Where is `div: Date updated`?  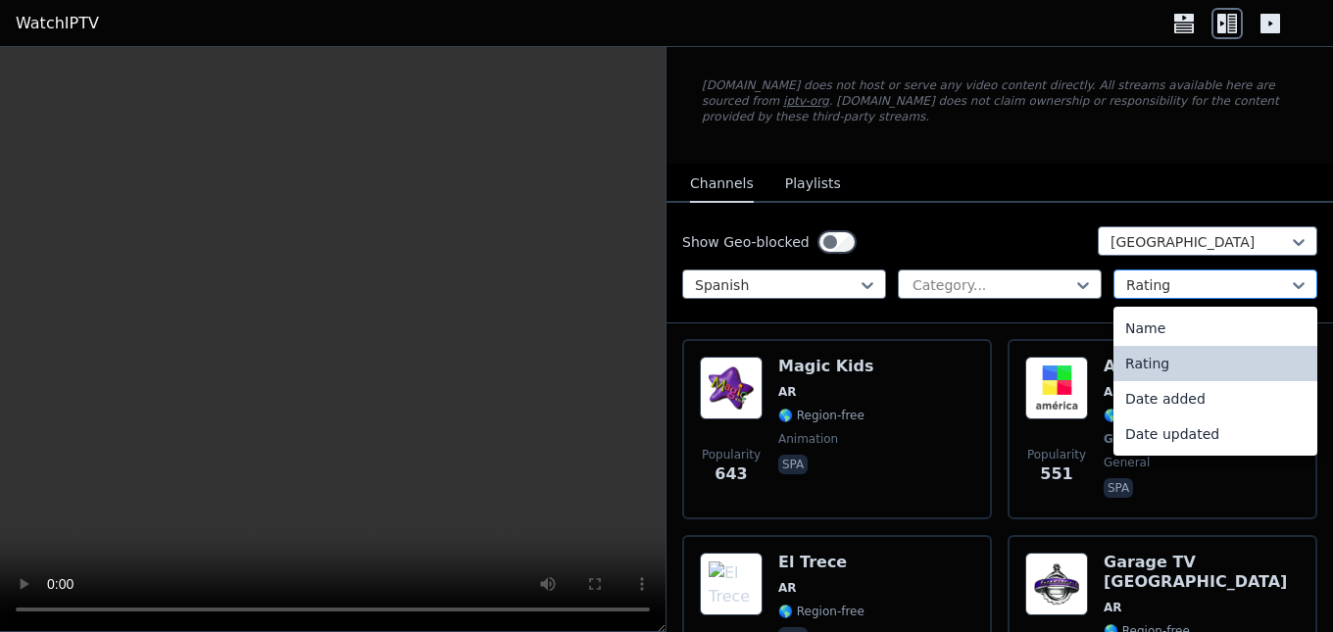 div: Date updated is located at coordinates (1216, 434).